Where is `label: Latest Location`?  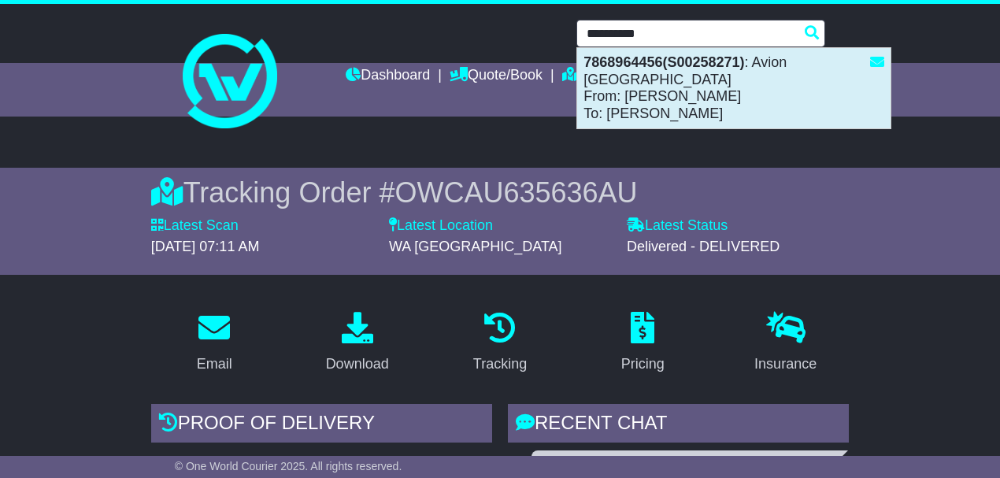 label: Latest Location is located at coordinates (441, 226).